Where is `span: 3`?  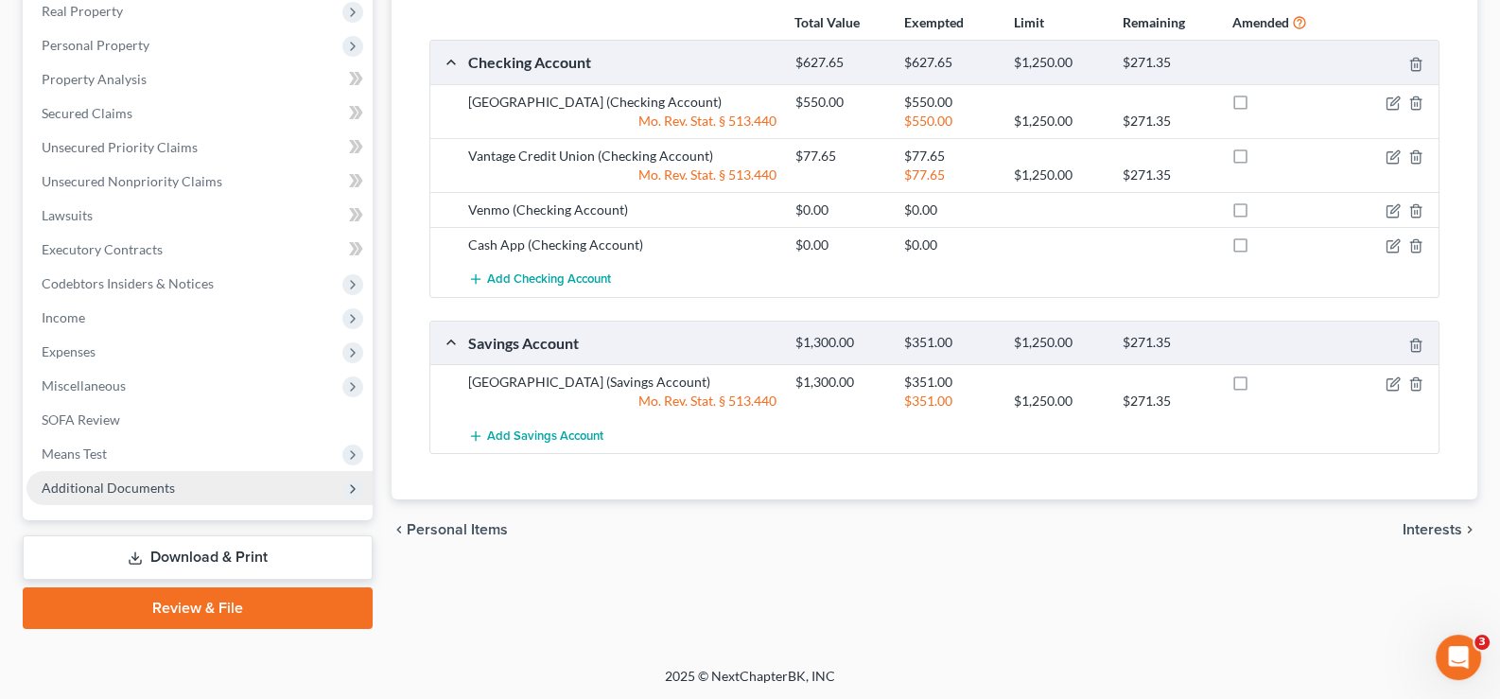
span: 3 is located at coordinates (1482, 642).